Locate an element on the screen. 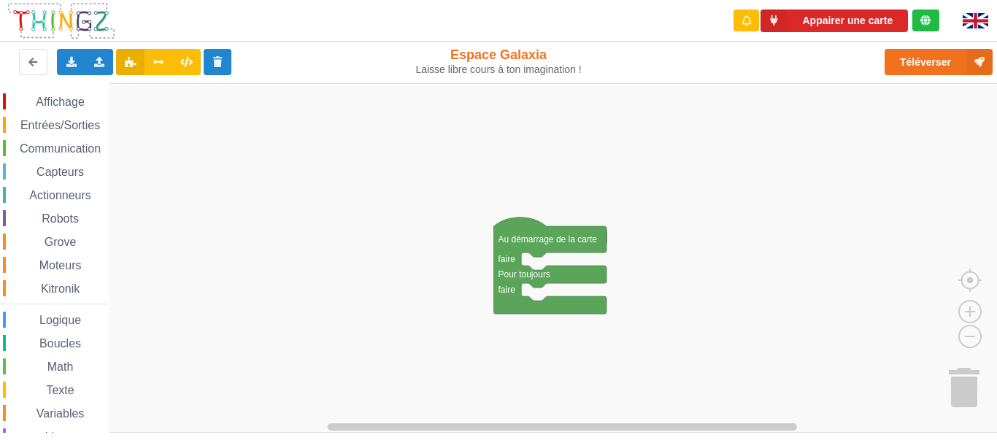 This screenshot has height=443, width=997. span: Actionneurs is located at coordinates (60, 195).